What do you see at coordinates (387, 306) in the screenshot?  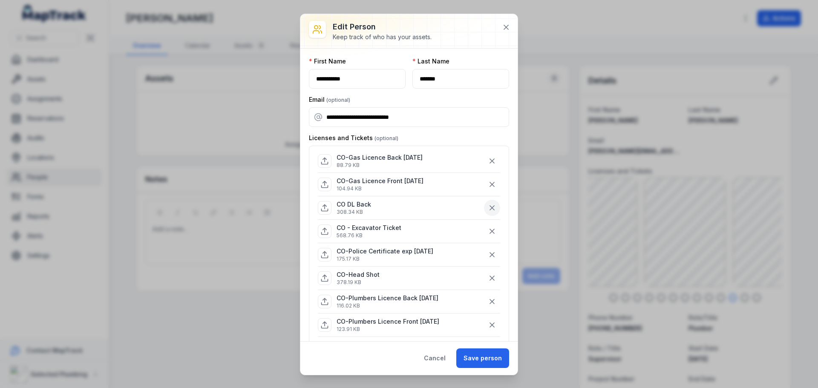 I see `p: 116.02 KB` at bounding box center [387, 306].